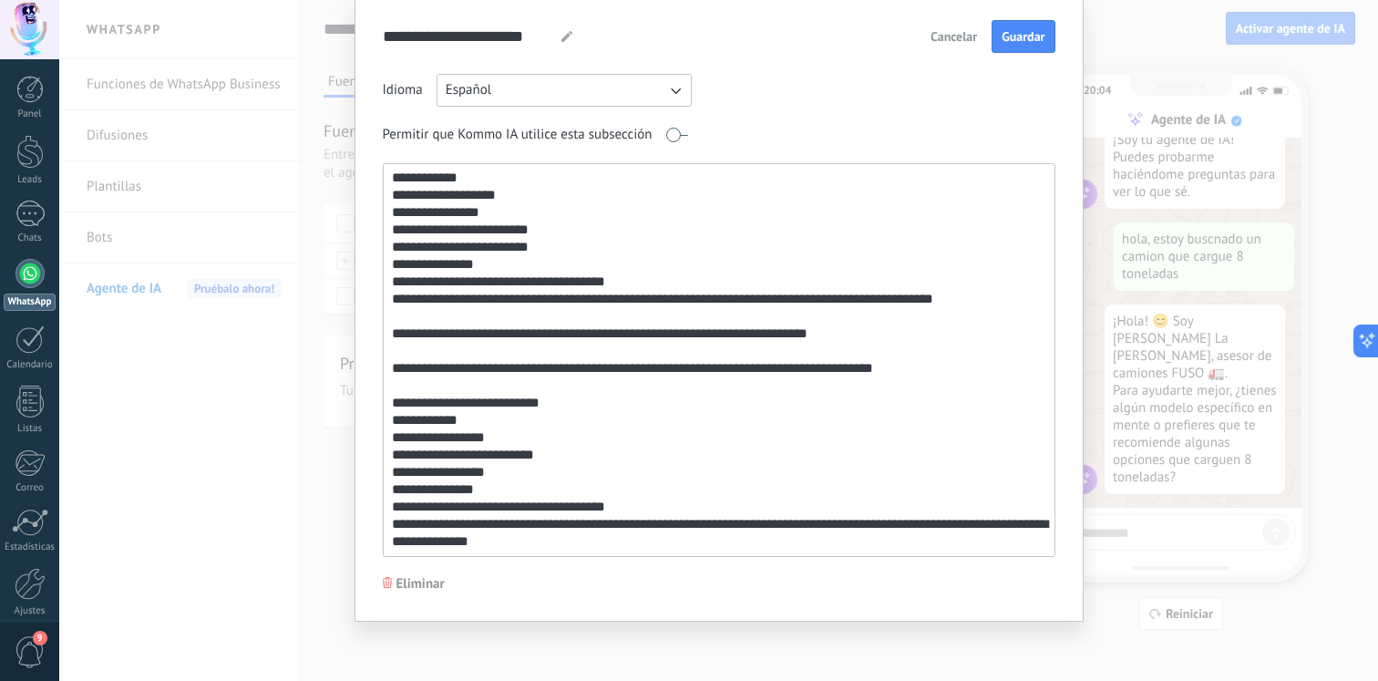 The image size is (1378, 681). I want to click on div: Calendario, so click(30, 364).